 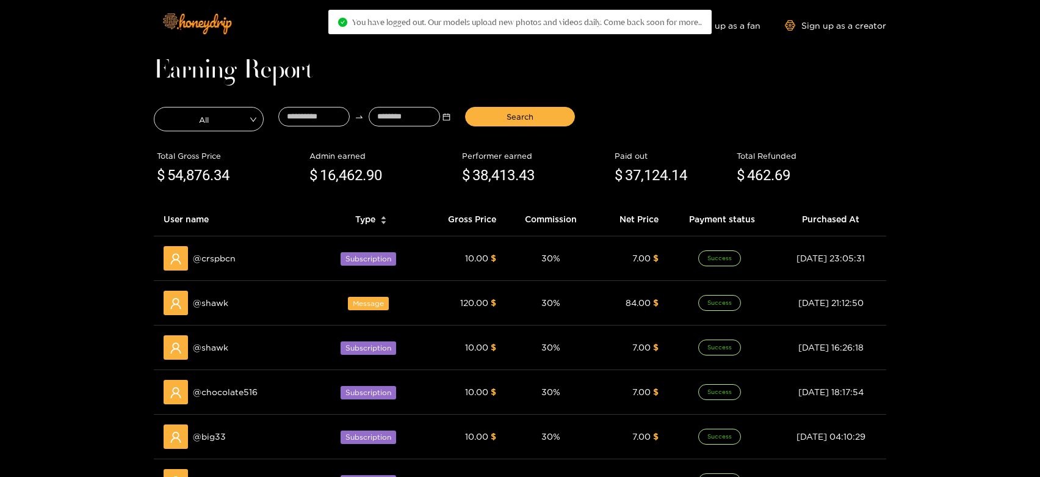 I want to click on th: Purchased At, so click(x=830, y=219).